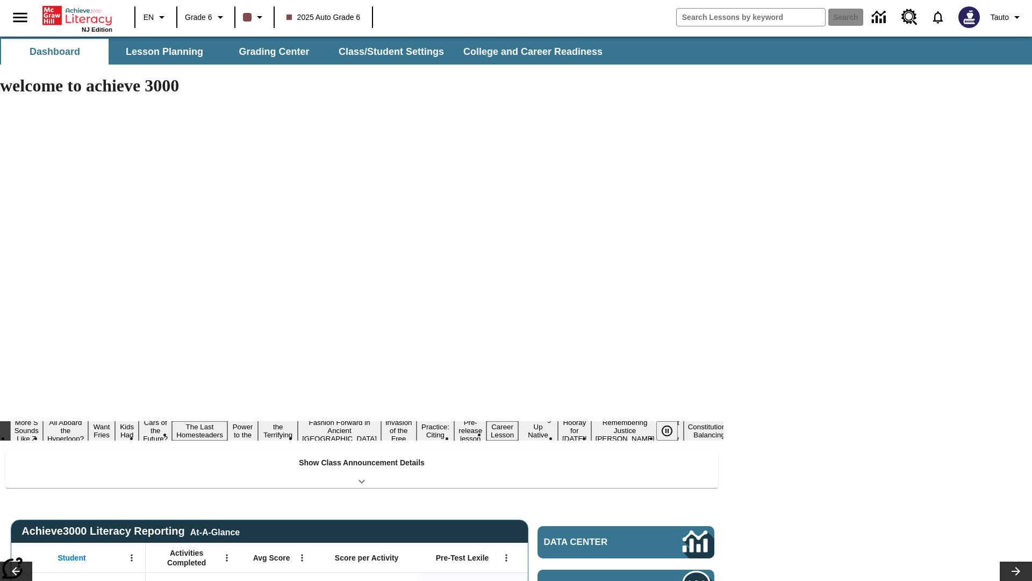 The height and width of the screenshot is (581, 1032). I want to click on p: Show Class Announcement Details, so click(362, 462).